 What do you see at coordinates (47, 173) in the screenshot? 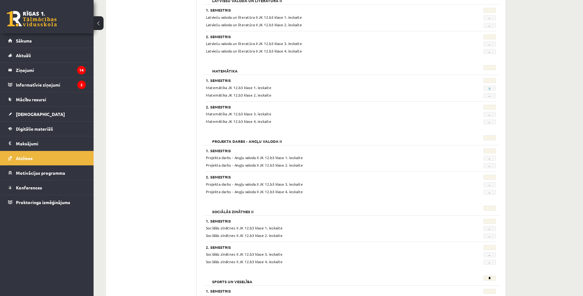
I see `a: Motivācijas programma` at bounding box center [47, 173].